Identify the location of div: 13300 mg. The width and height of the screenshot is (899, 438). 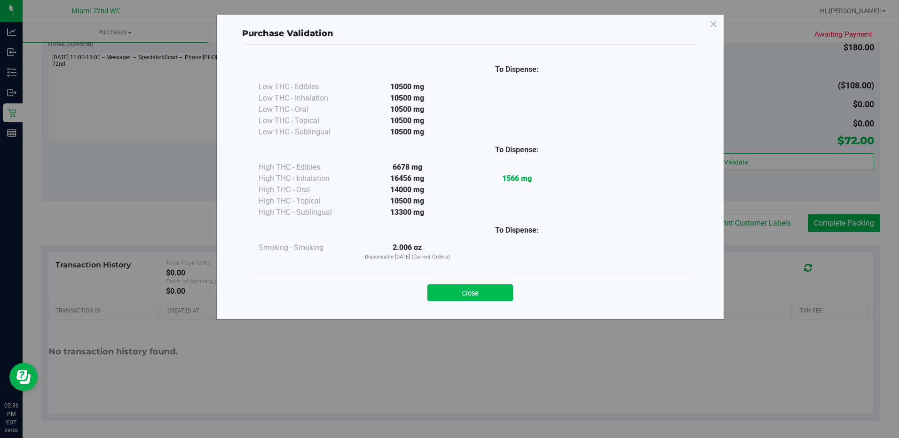
(407, 212).